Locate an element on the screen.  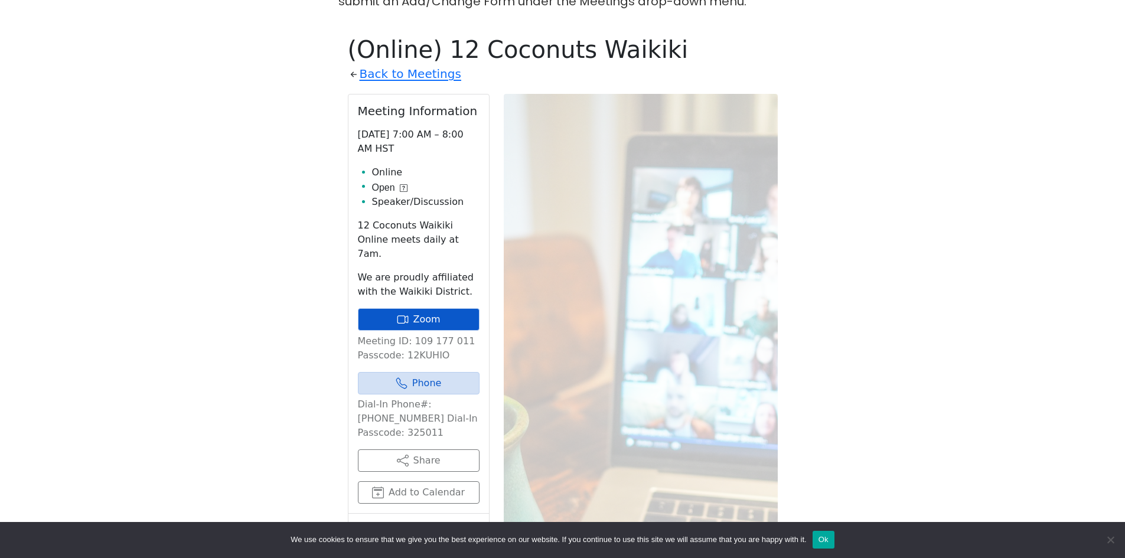
a: Phone is located at coordinates (419, 383).